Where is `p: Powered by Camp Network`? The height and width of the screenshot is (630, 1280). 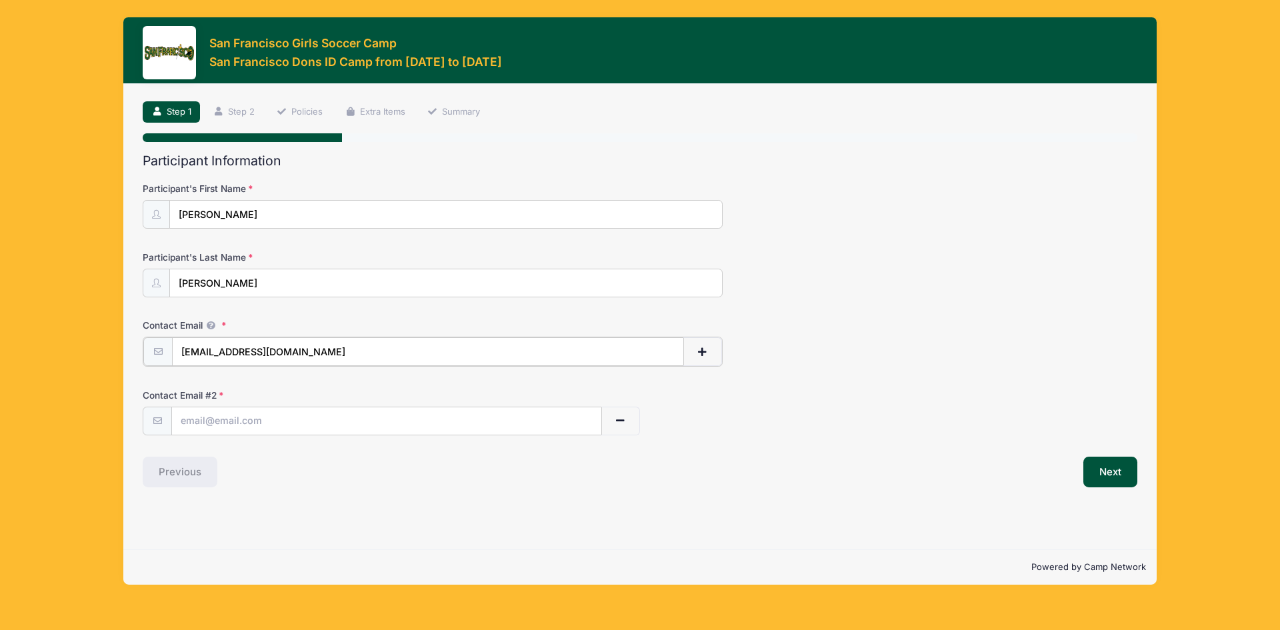 p: Powered by Camp Network is located at coordinates (640, 567).